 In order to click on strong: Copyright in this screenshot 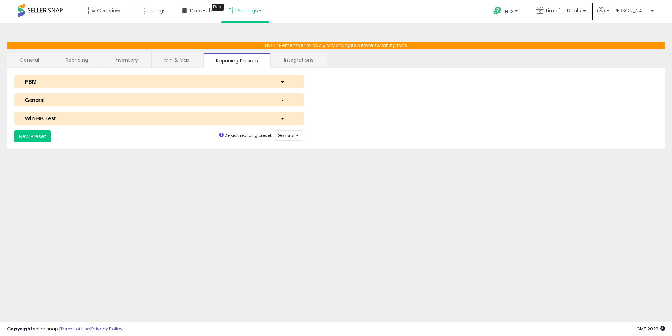, I will do `click(20, 329)`.